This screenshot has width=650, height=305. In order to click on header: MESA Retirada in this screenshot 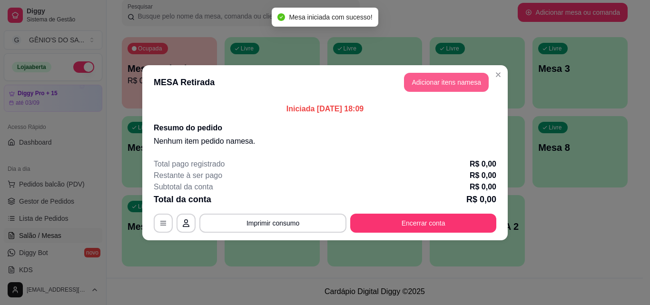, I will do `click(325, 82)`.